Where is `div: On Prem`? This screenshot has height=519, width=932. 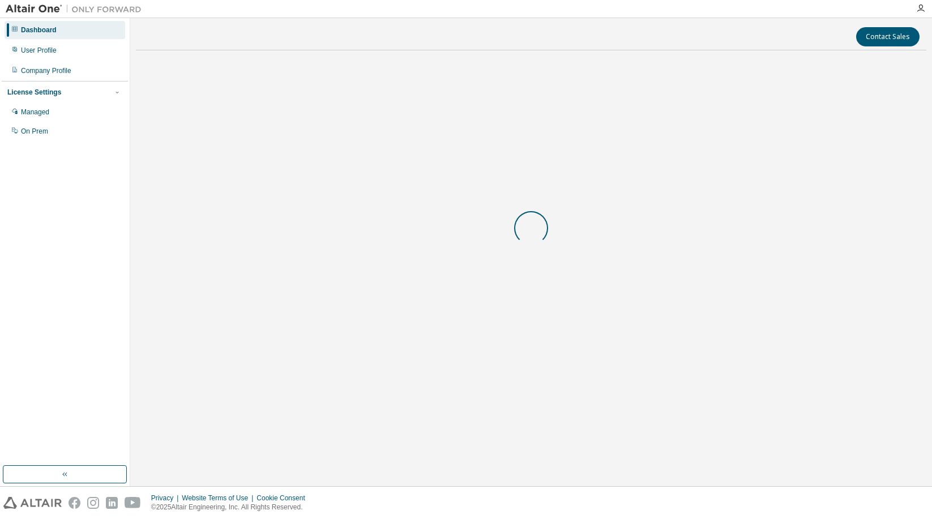
div: On Prem is located at coordinates (35, 131).